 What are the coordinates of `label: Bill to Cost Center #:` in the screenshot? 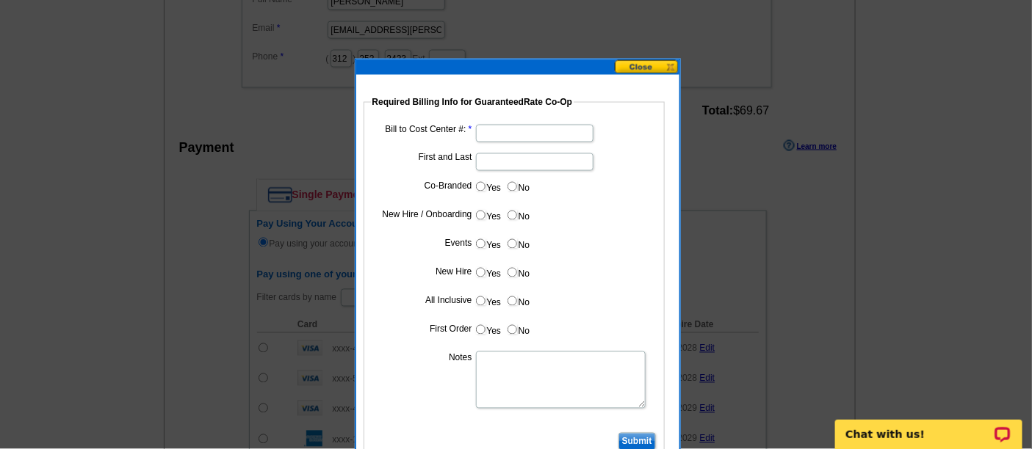 It's located at (423, 129).